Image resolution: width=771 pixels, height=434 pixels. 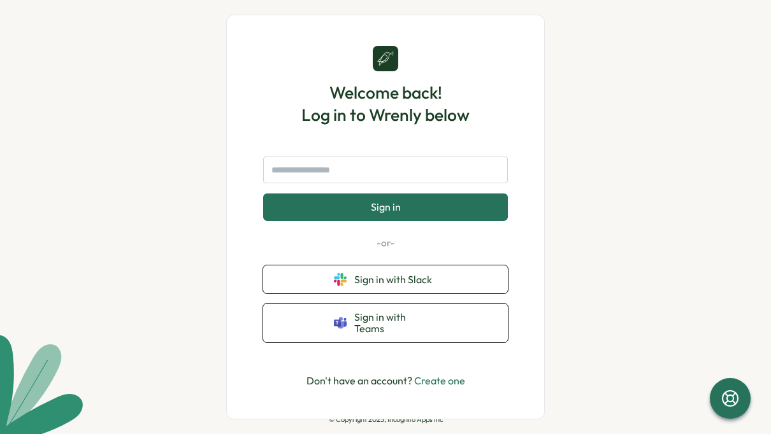 I want to click on h1: Welcome back! Log in to Wrenly below, so click(x=385, y=104).